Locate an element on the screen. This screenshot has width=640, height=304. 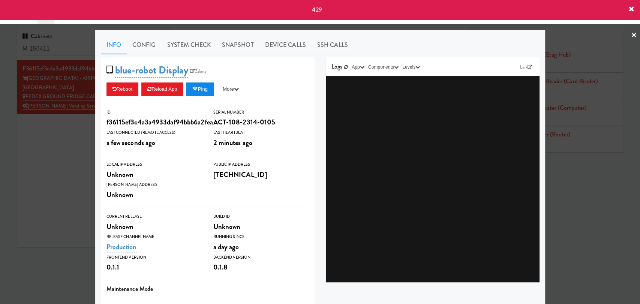
span: a day ago is located at coordinates (226, 247).